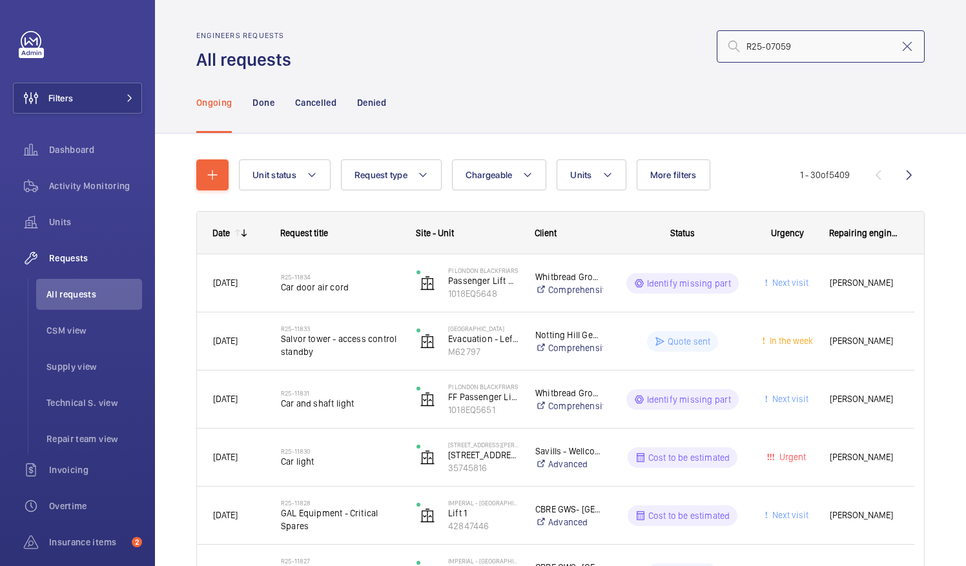 The height and width of the screenshot is (566, 966). I want to click on span: Car door air cord, so click(340, 287).